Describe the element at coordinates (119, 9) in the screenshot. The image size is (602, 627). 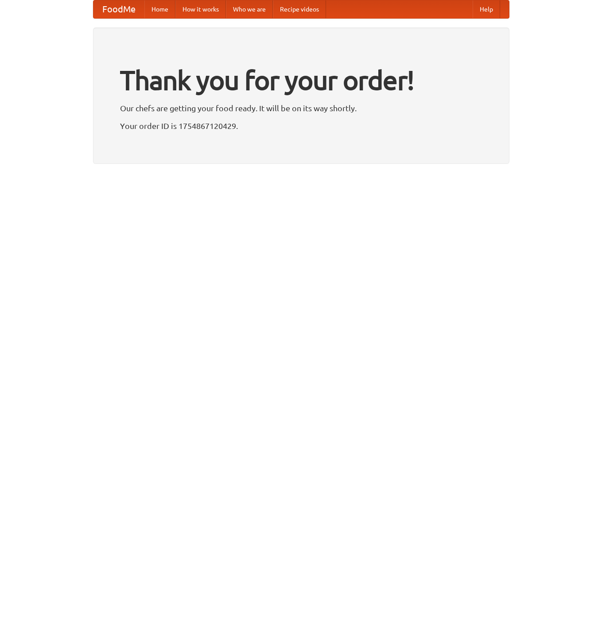
I see `a: FoodMe` at that location.